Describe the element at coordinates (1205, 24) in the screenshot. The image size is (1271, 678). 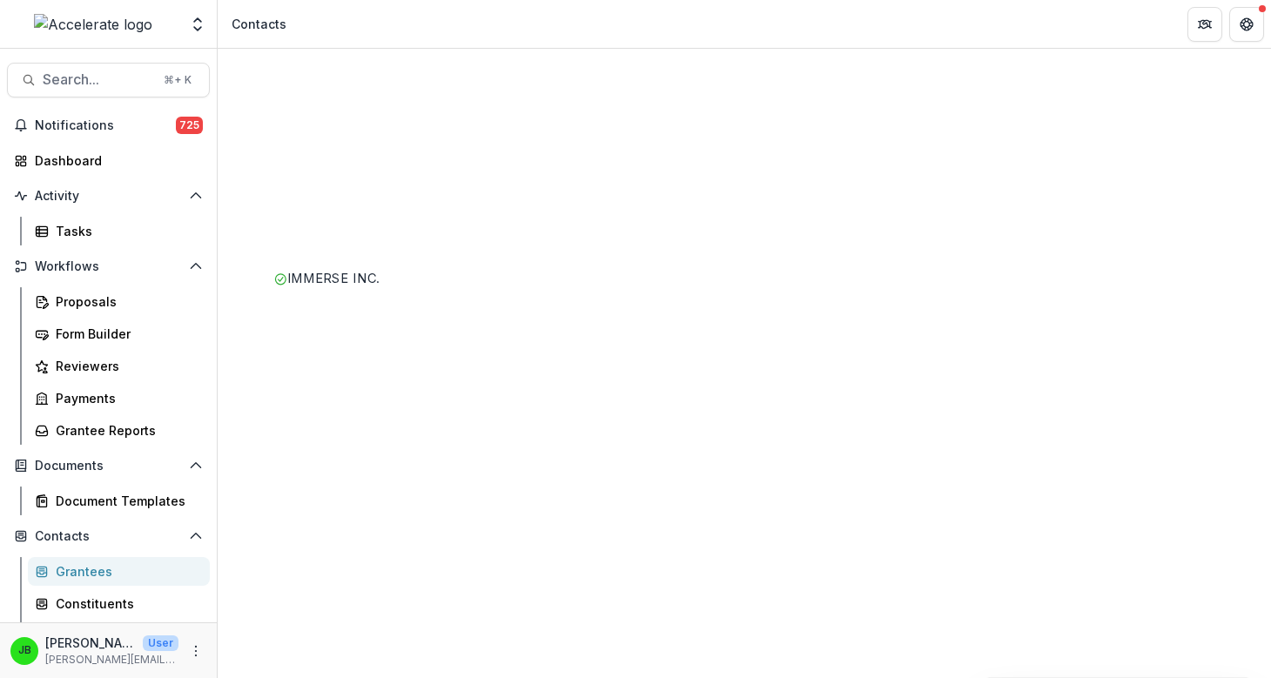
I see `button: Partners` at that location.